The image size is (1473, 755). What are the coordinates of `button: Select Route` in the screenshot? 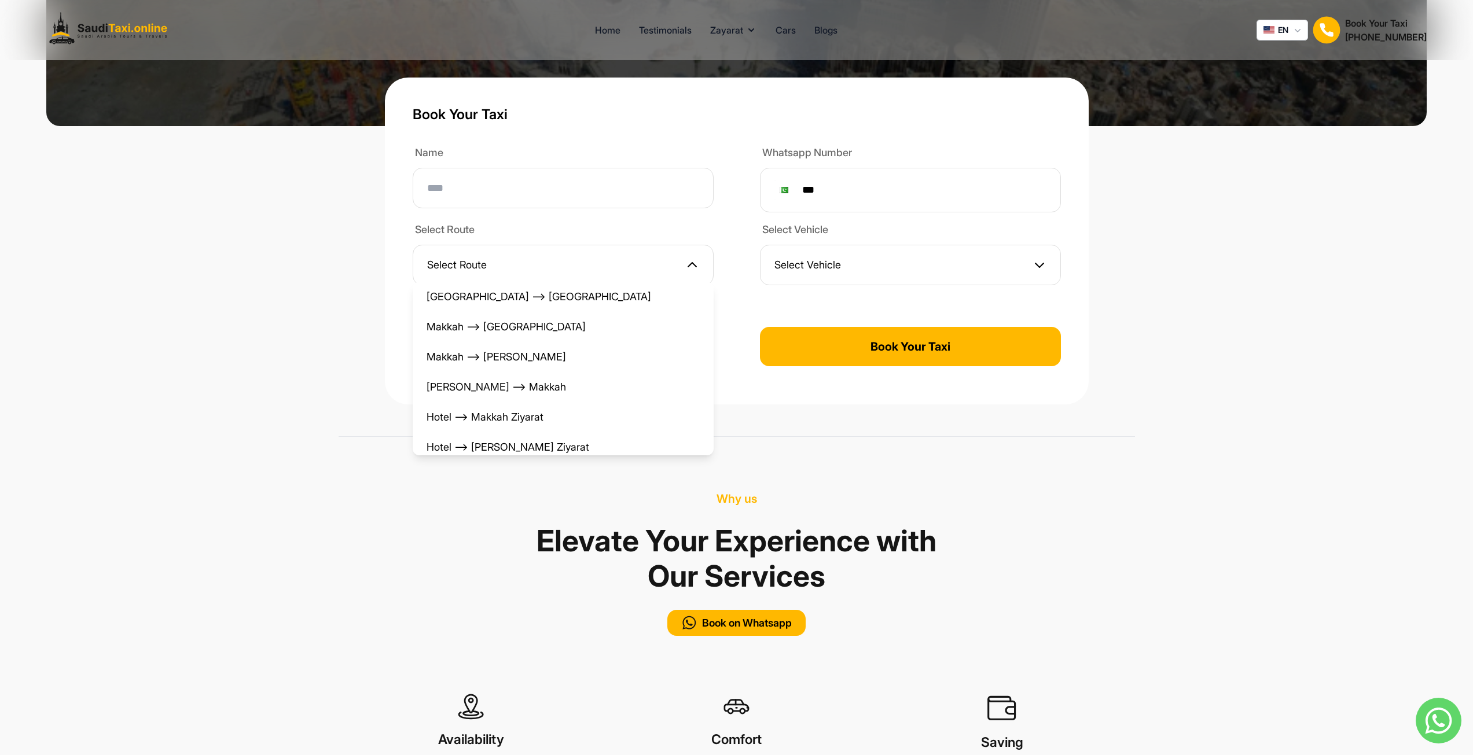 It's located at (563, 265).